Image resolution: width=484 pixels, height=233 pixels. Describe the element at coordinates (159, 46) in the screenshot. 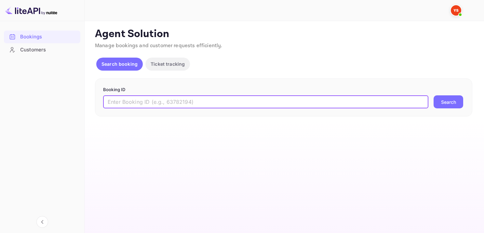

I see `span: Manage bookings and customer requests efficiently.` at that location.